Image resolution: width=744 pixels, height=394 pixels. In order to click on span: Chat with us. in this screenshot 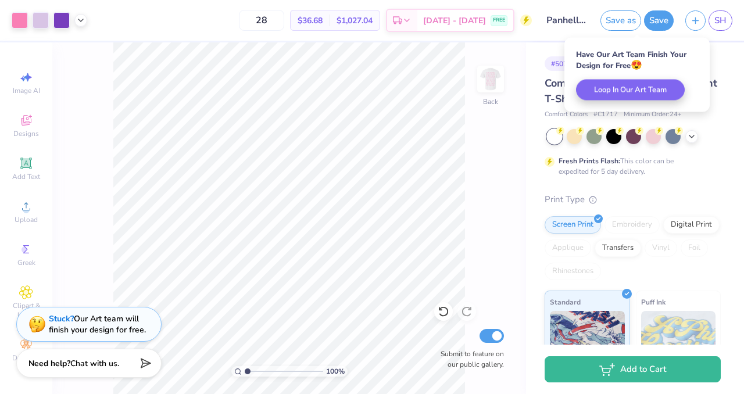, I will do `click(95, 363)`.